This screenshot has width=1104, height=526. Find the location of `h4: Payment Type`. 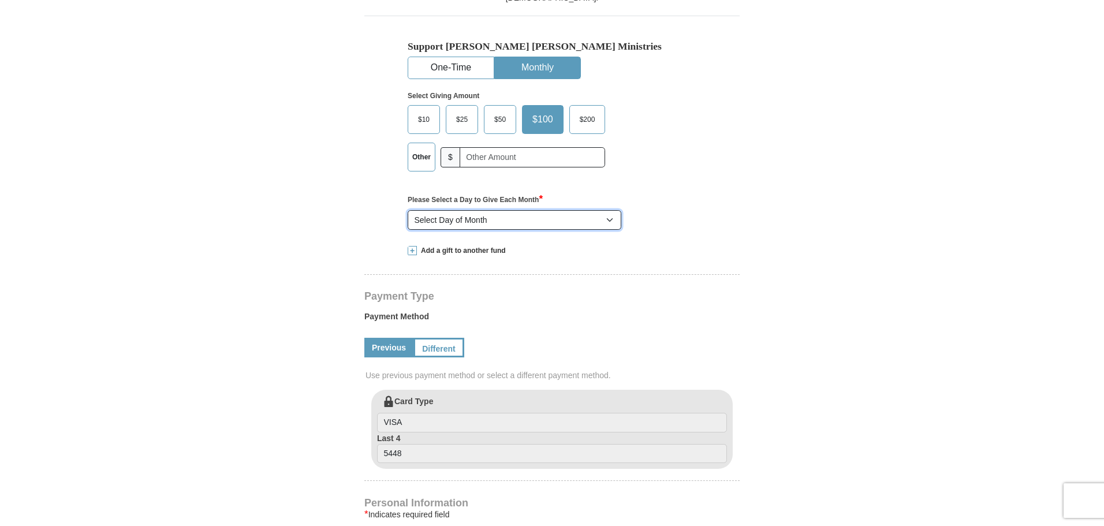

h4: Payment Type is located at coordinates (552, 296).